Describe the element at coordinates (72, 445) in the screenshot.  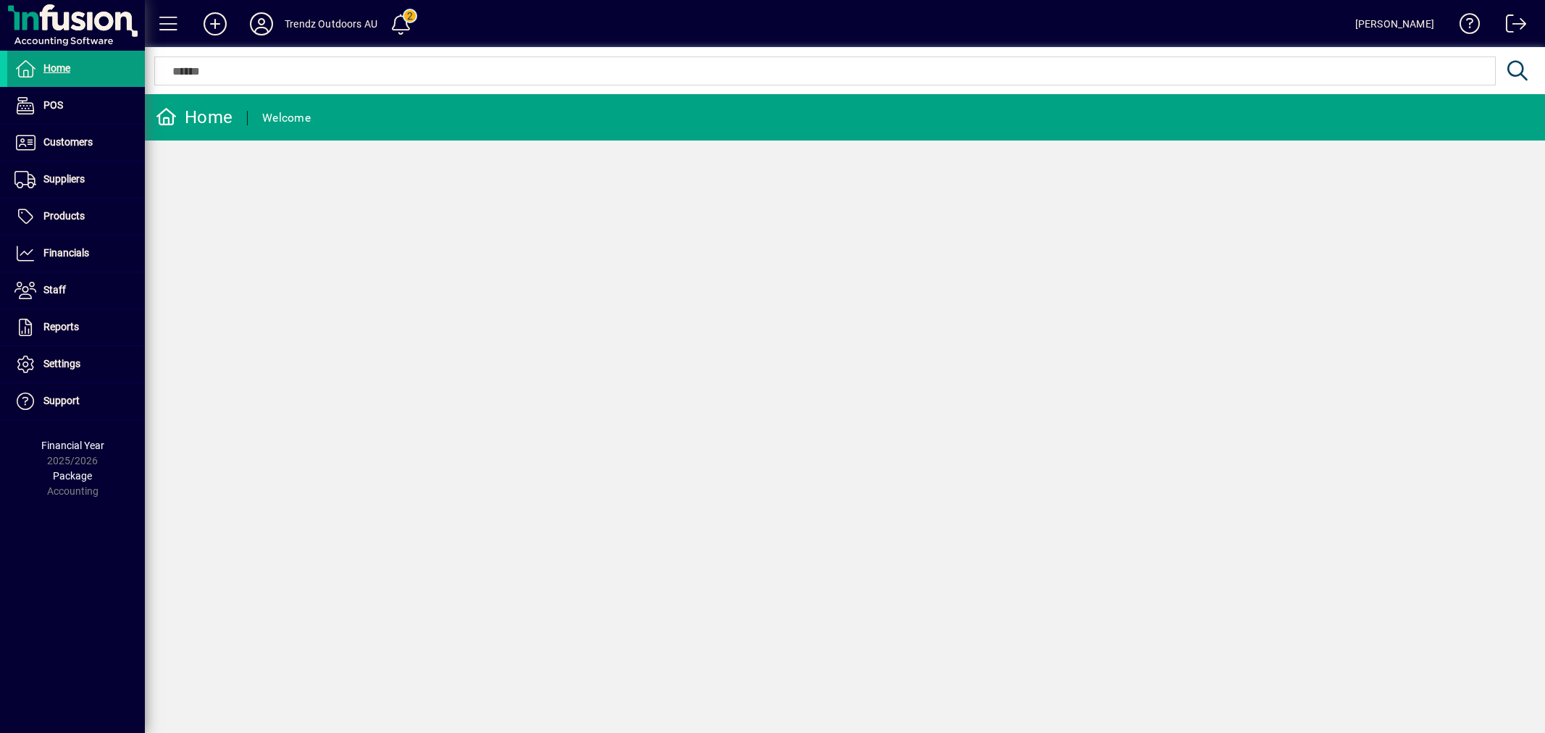
I see `span: Financial Year` at that location.